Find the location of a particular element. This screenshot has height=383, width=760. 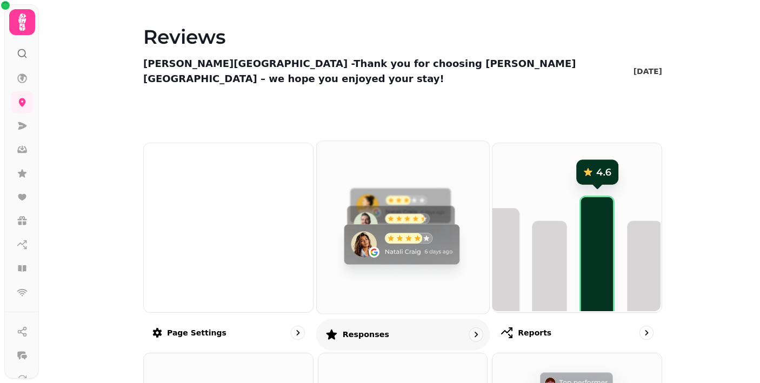

a: ResponsesResponses is located at coordinates (403, 245).